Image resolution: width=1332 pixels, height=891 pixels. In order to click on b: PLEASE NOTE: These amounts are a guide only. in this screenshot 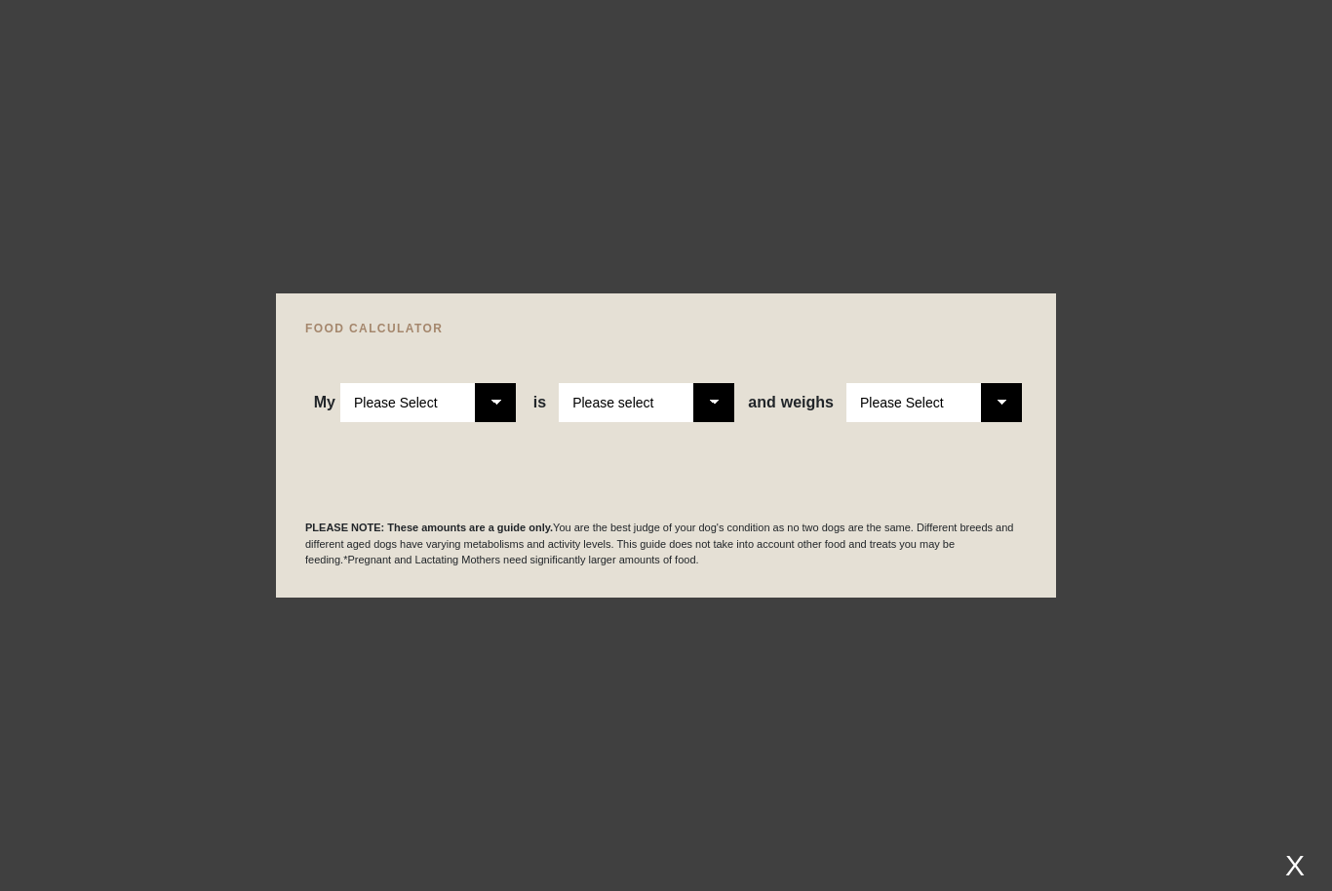, I will do `click(429, 528)`.